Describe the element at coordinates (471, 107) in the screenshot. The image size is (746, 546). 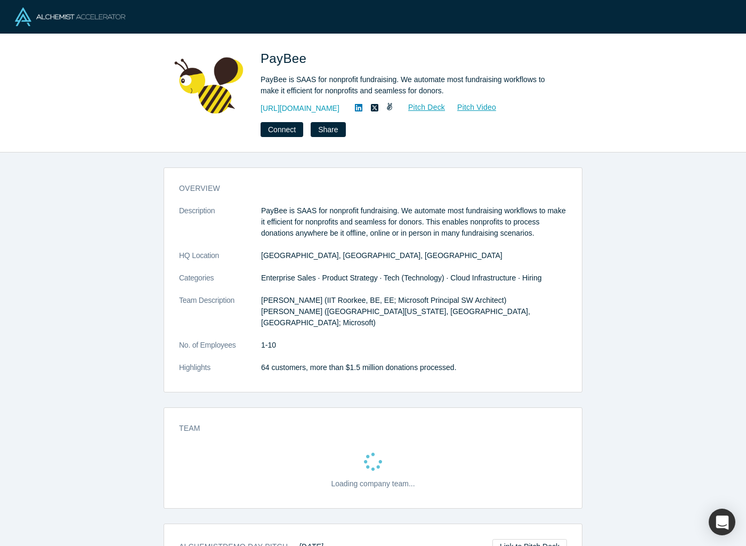
I see `a: Pitch Video` at that location.